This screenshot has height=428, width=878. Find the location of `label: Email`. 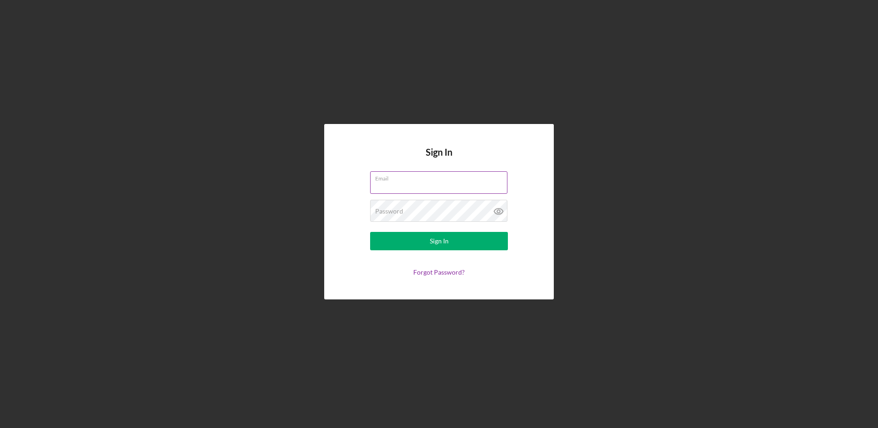

label: Email is located at coordinates (441, 177).